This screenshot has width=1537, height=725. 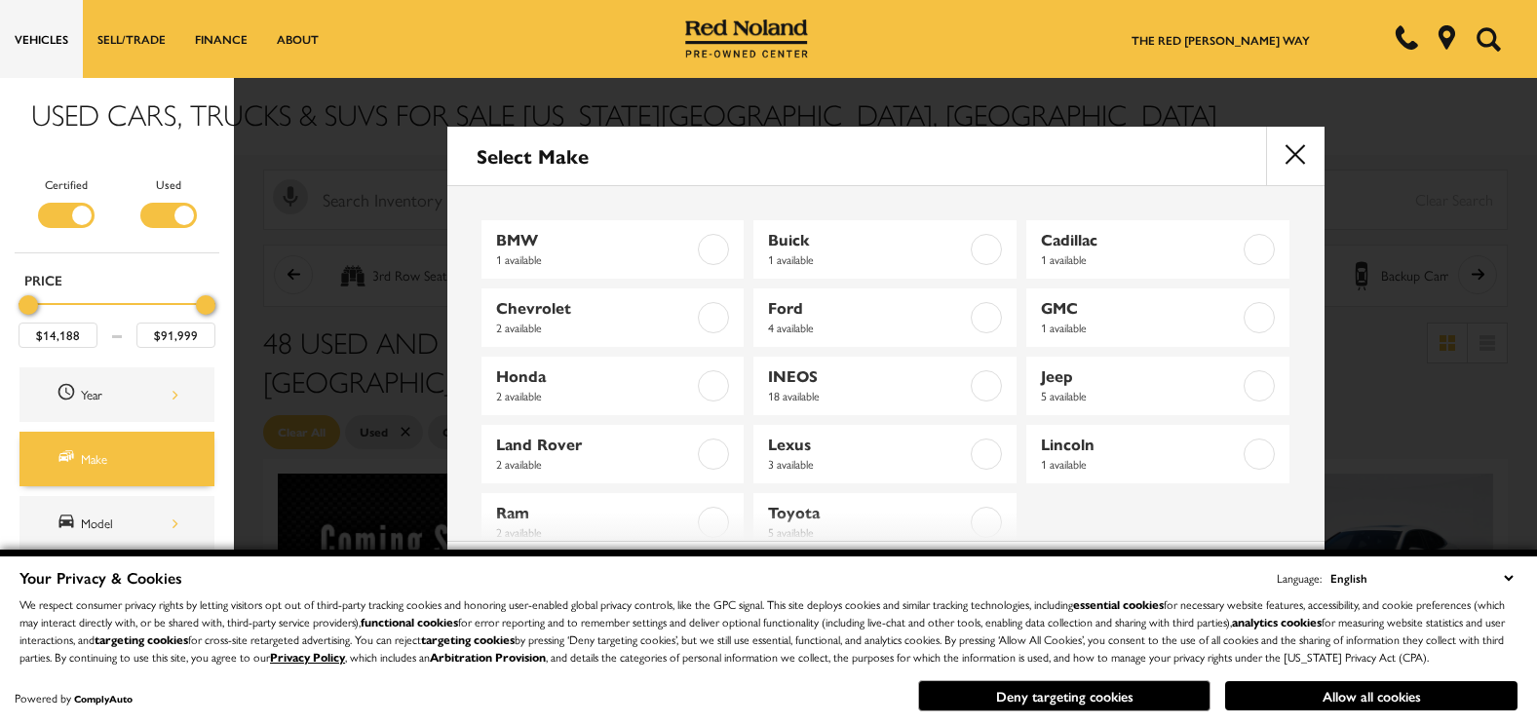 I want to click on span: Buick, so click(x=868, y=240).